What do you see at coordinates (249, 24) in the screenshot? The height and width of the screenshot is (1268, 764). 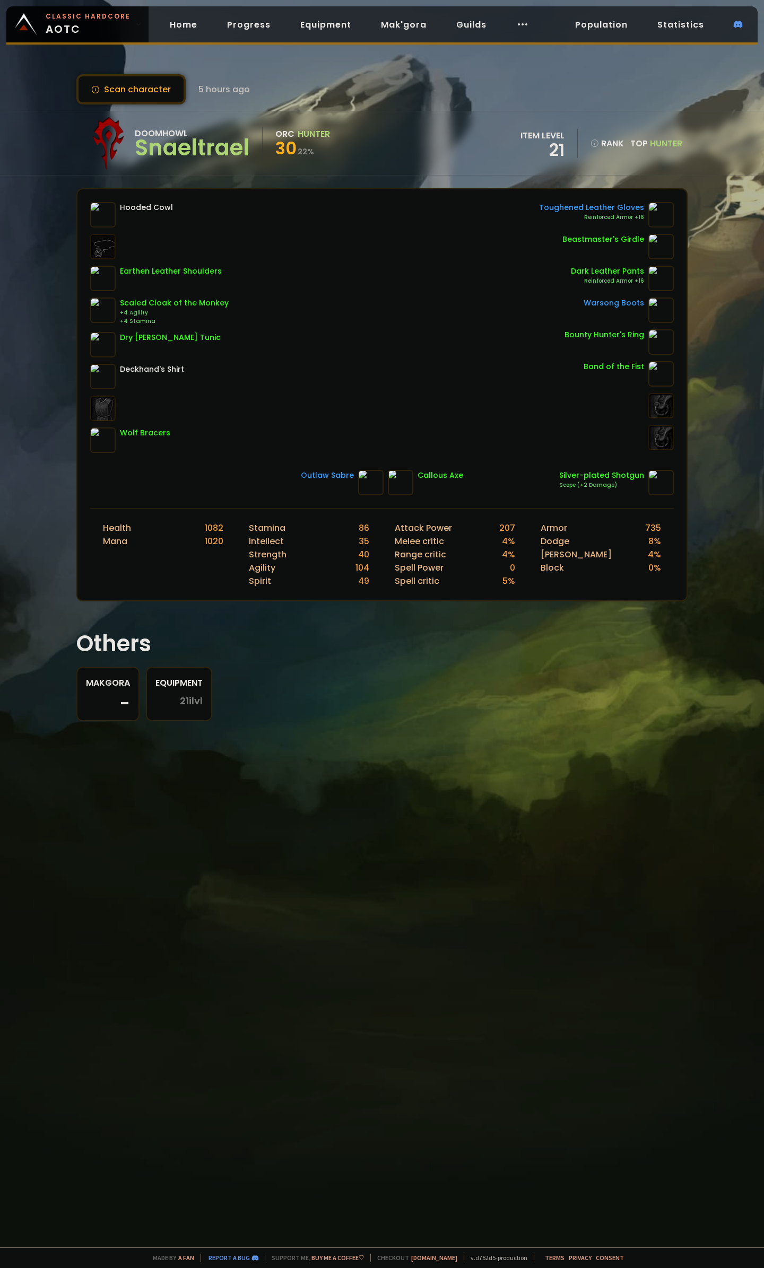 I see `a: Progress` at bounding box center [249, 24].